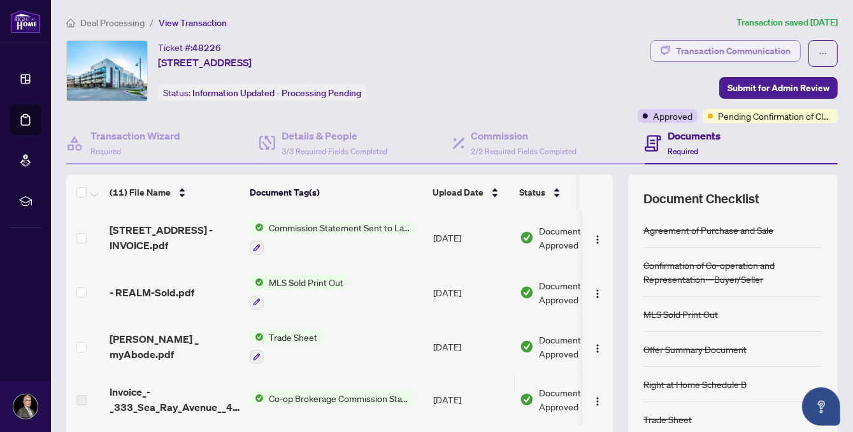 The height and width of the screenshot is (432, 853). Describe the element at coordinates (695, 349) in the screenshot. I see `div: Offer Summary Document` at that location.